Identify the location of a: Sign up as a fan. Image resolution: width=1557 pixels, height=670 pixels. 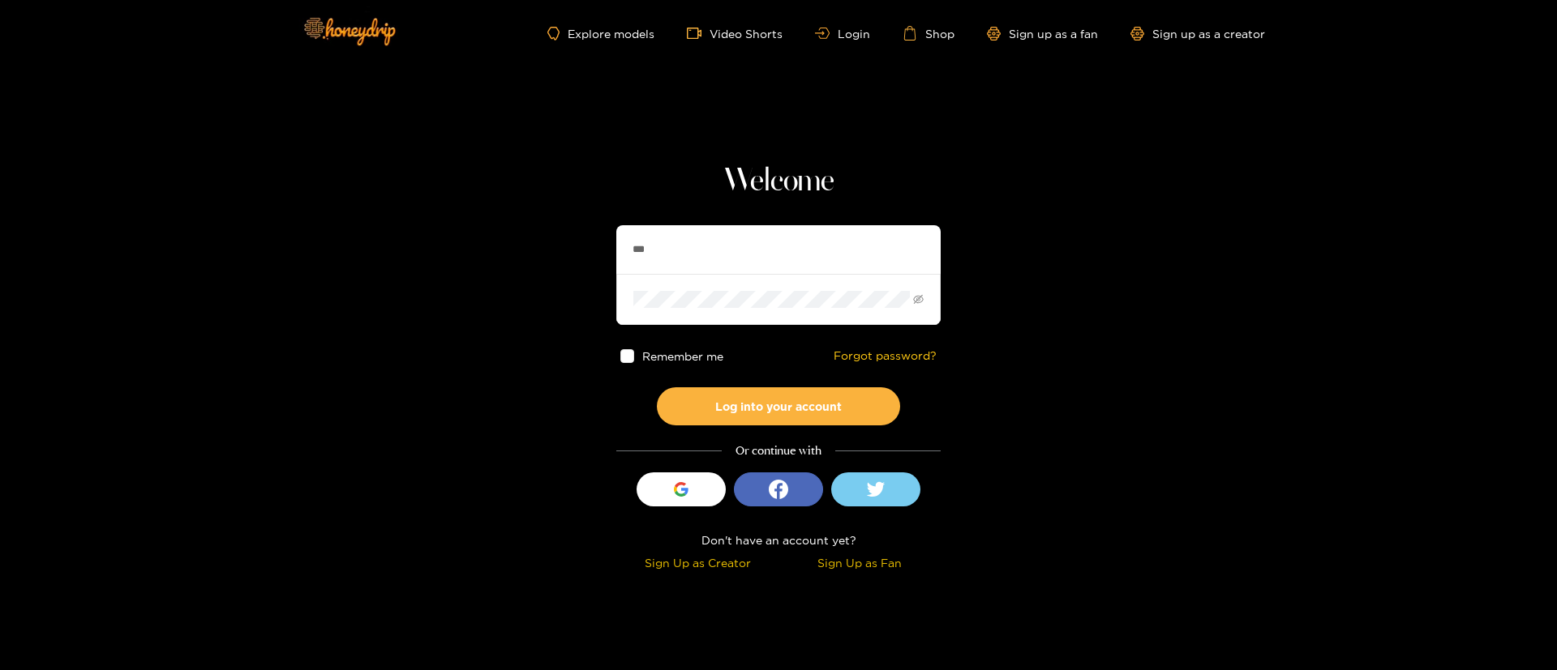
(1042, 33).